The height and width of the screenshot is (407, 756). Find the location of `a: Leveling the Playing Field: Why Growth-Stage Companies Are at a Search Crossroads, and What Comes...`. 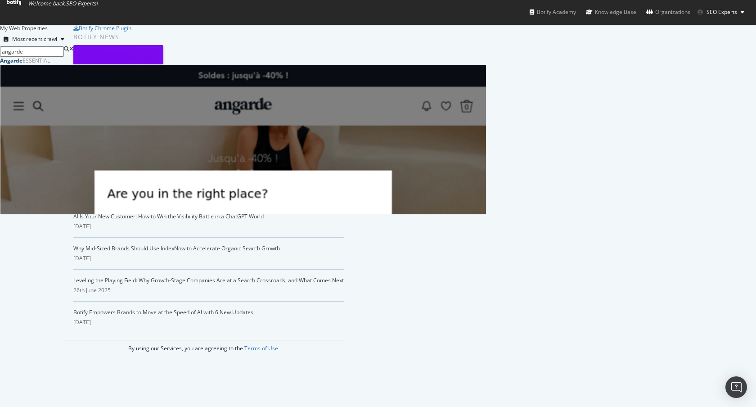

a: Leveling the Playing Field: Why Growth-Stage Companies Are at a Search Crossroads, and What Comes... is located at coordinates (208, 280).